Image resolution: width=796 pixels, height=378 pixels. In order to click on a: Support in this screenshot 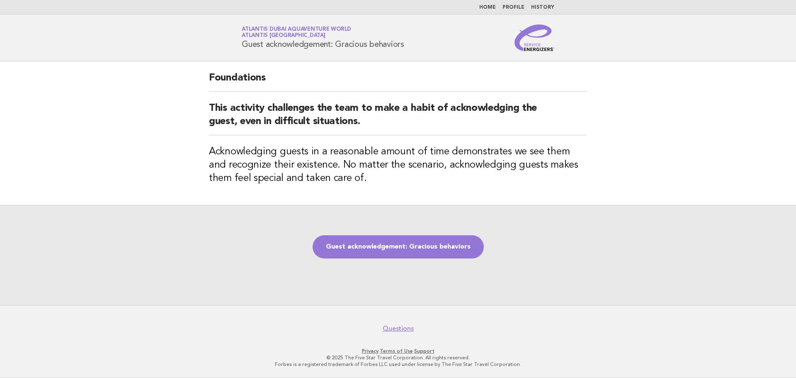, I will do `click(424, 351)`.